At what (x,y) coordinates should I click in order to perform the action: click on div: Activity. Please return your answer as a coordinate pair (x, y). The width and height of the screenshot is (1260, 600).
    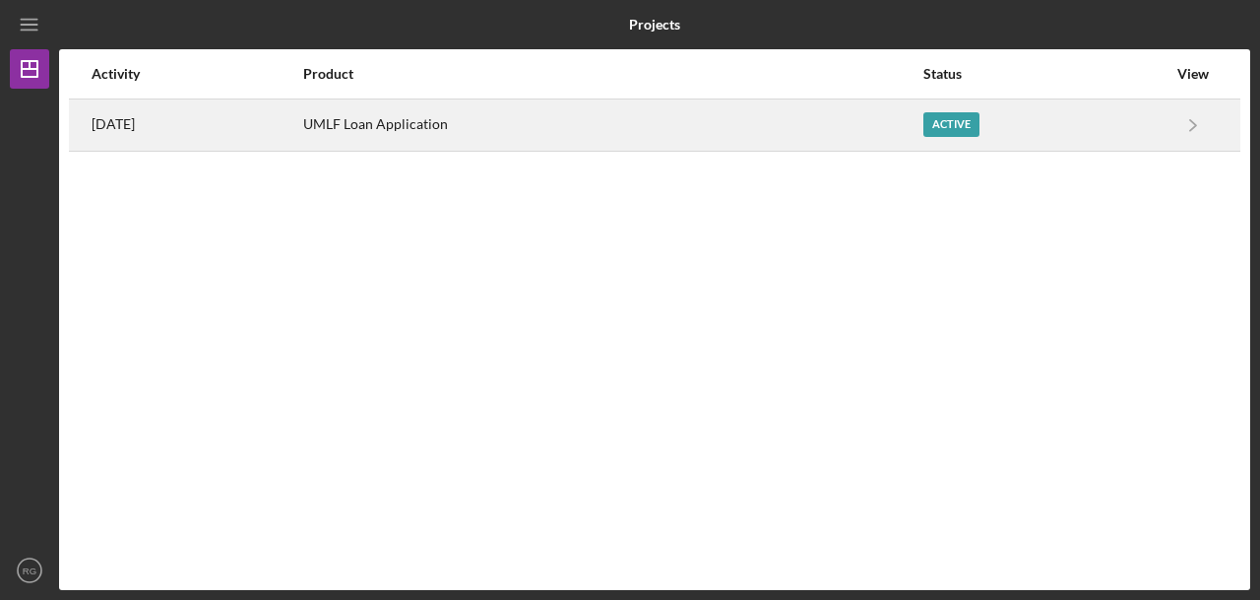
    Looking at the image, I should click on (196, 74).